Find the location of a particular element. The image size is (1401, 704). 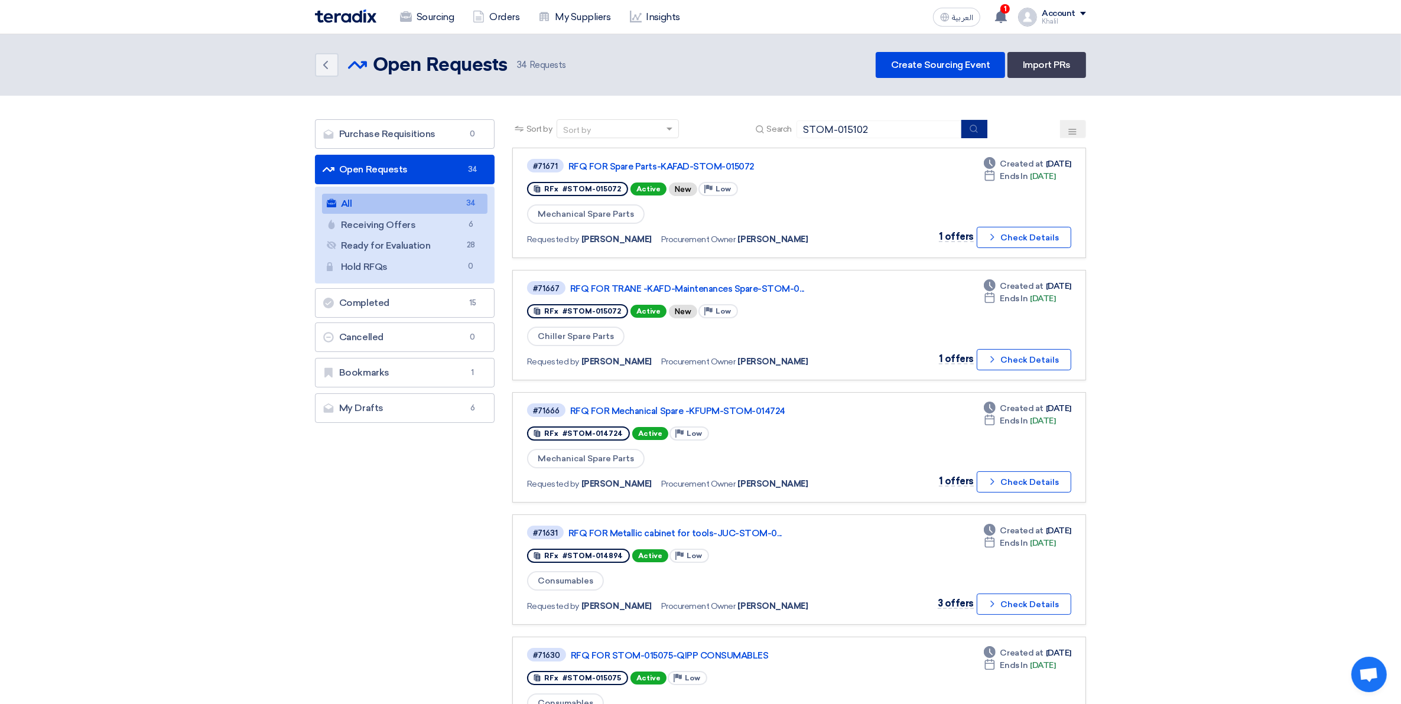

a: RFQ FOR Metallic cabinet for tools-JUC-STOM-0... is located at coordinates (716, 534).